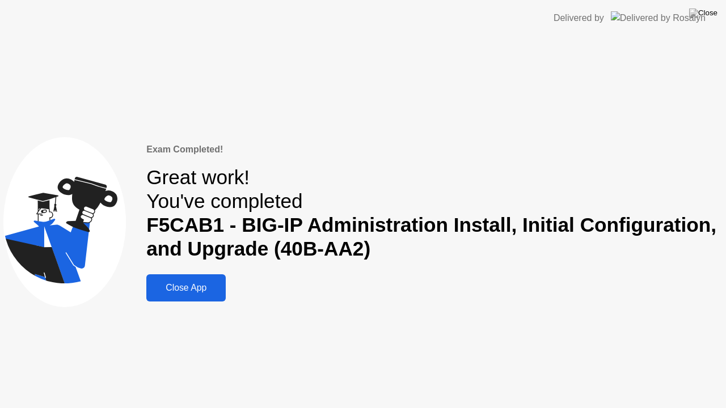  I want to click on img: Close, so click(703, 13).